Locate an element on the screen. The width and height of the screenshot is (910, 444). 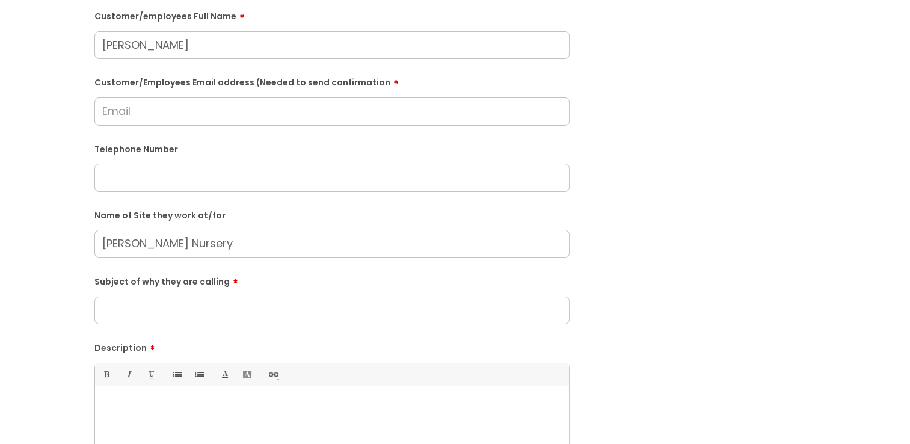
label: Customer/employees Full Name is located at coordinates (332, 14).